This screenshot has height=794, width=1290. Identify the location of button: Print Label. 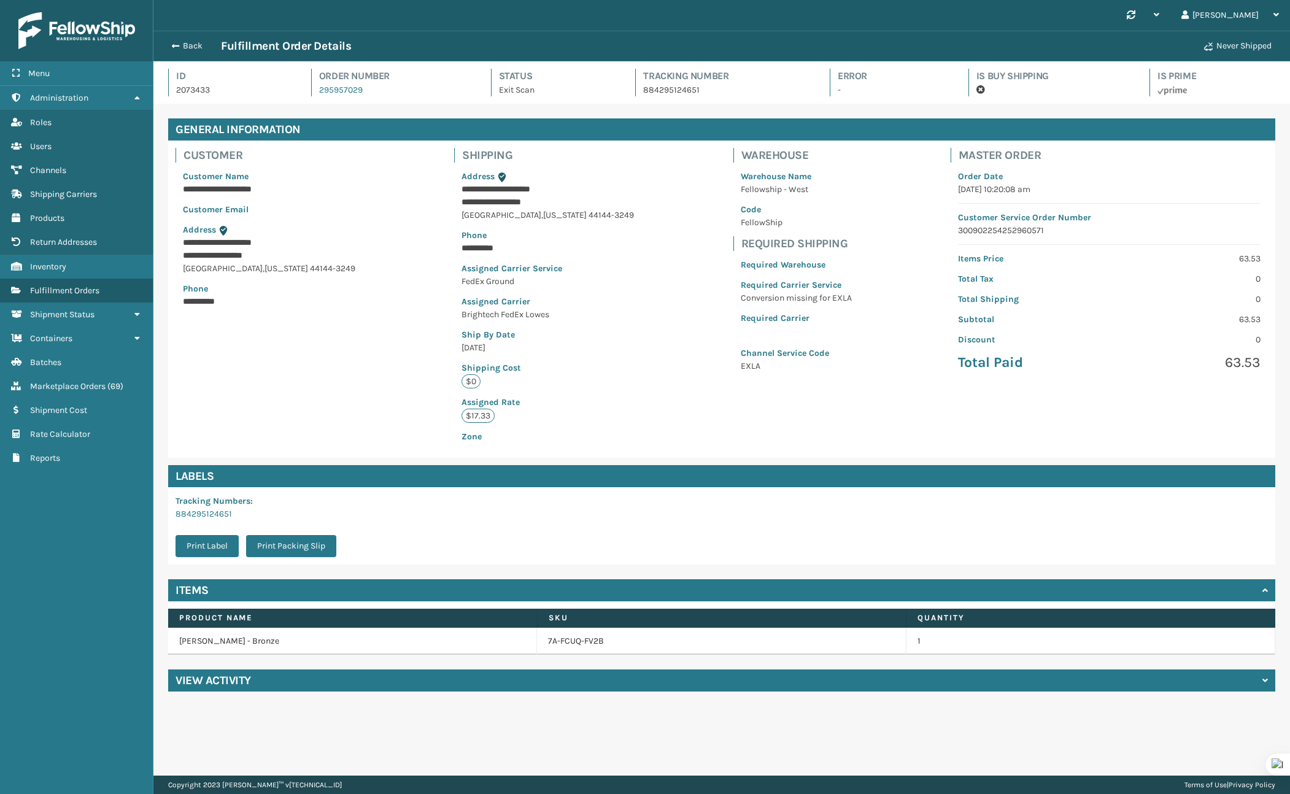
(207, 546).